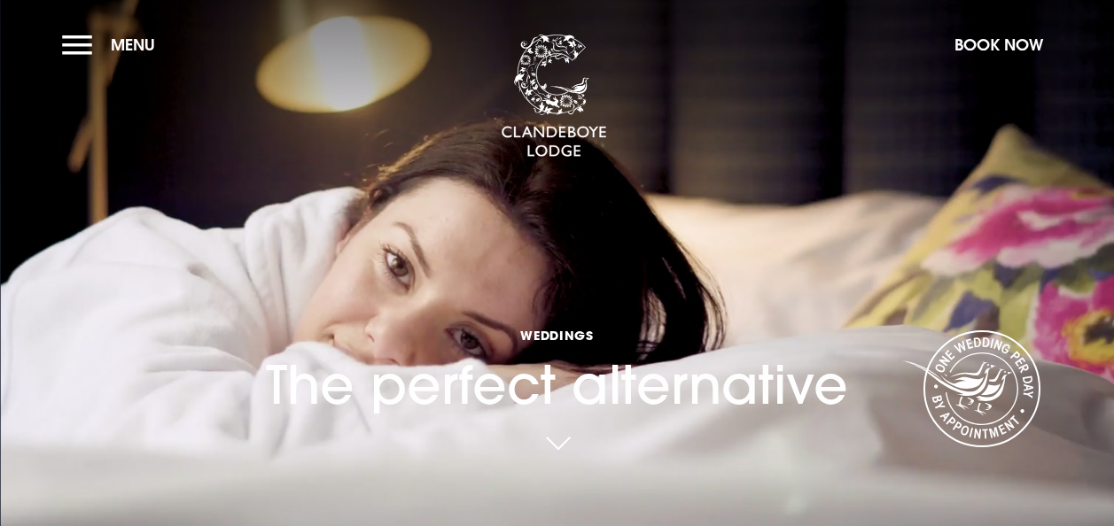  Describe the element at coordinates (133, 44) in the screenshot. I see `span: Menu` at that location.